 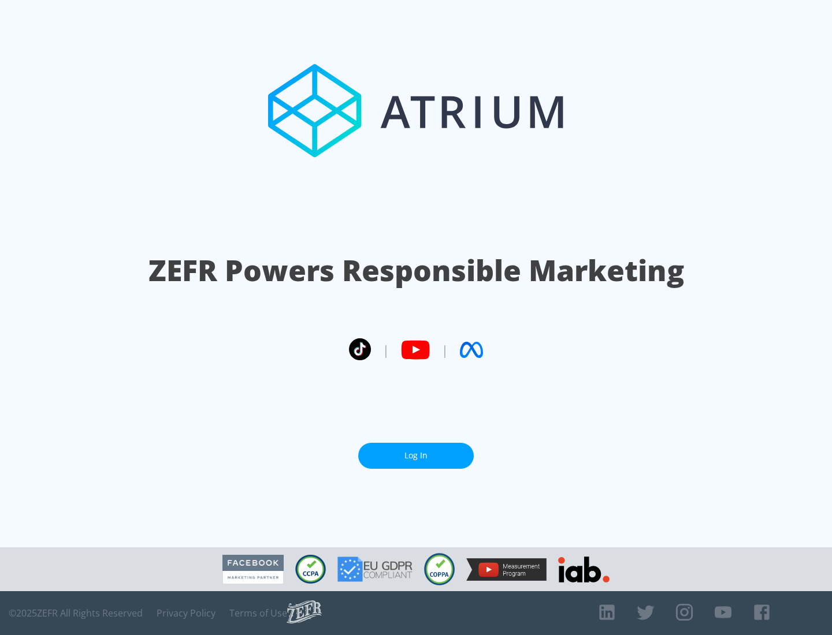 I want to click on a: Terms of Use, so click(x=258, y=613).